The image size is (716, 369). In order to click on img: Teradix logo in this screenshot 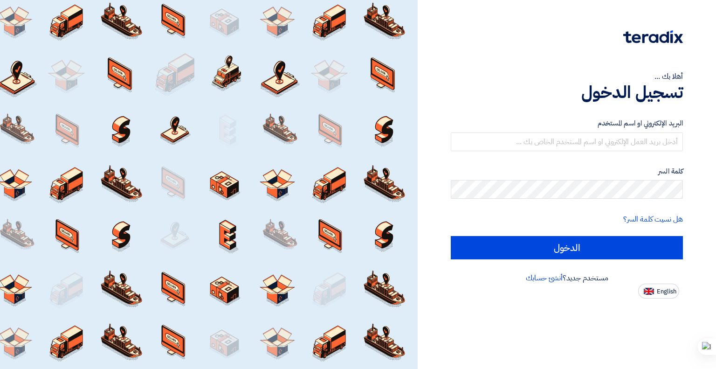, I will do `click(653, 37)`.